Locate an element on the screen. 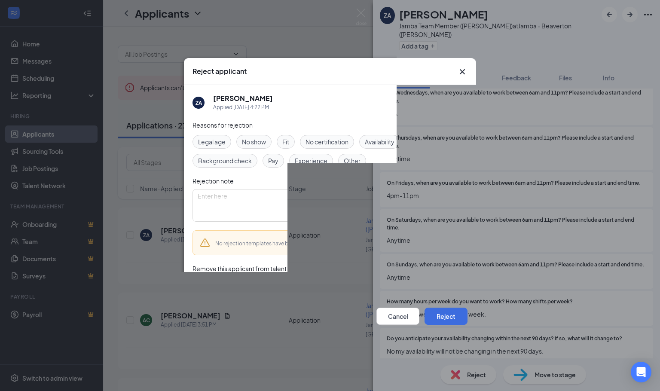  div: Open Intercom Messenger is located at coordinates (641, 372).